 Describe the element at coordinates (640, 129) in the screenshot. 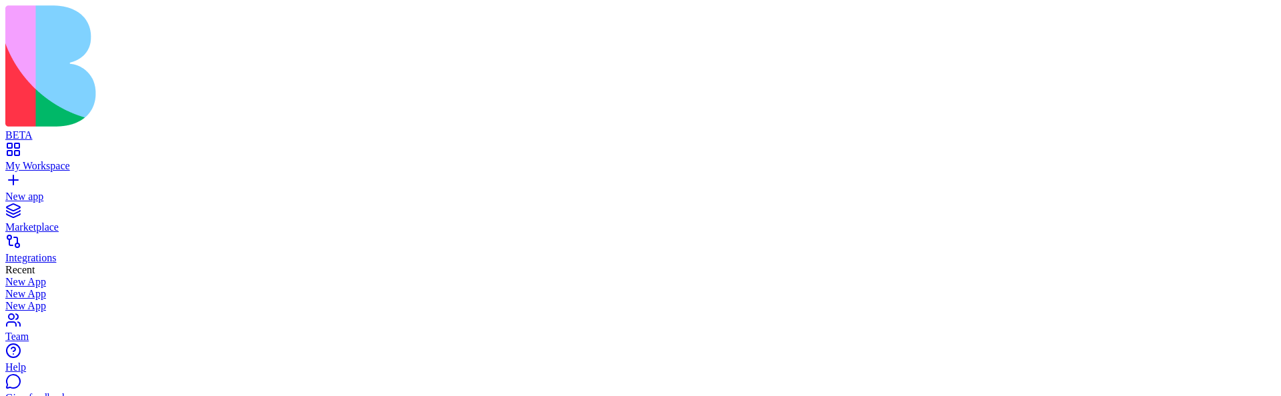

I see `a: BETA` at that location.